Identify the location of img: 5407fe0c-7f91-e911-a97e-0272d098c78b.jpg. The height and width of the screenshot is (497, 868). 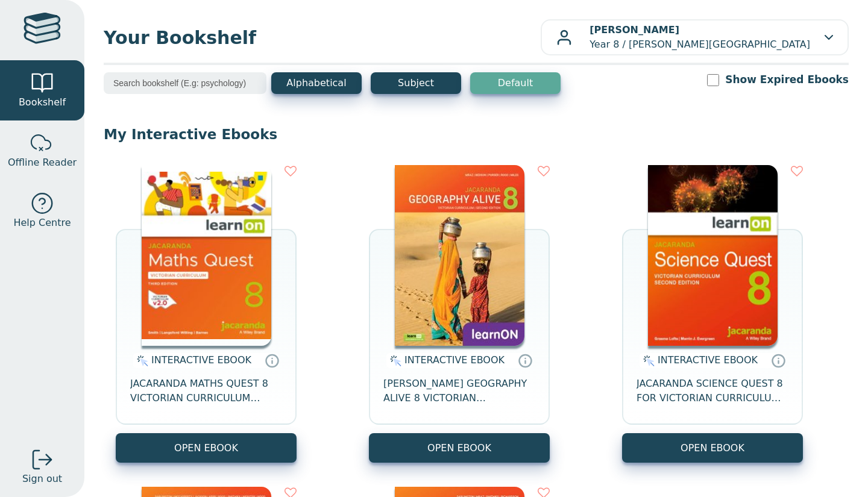
(459, 255).